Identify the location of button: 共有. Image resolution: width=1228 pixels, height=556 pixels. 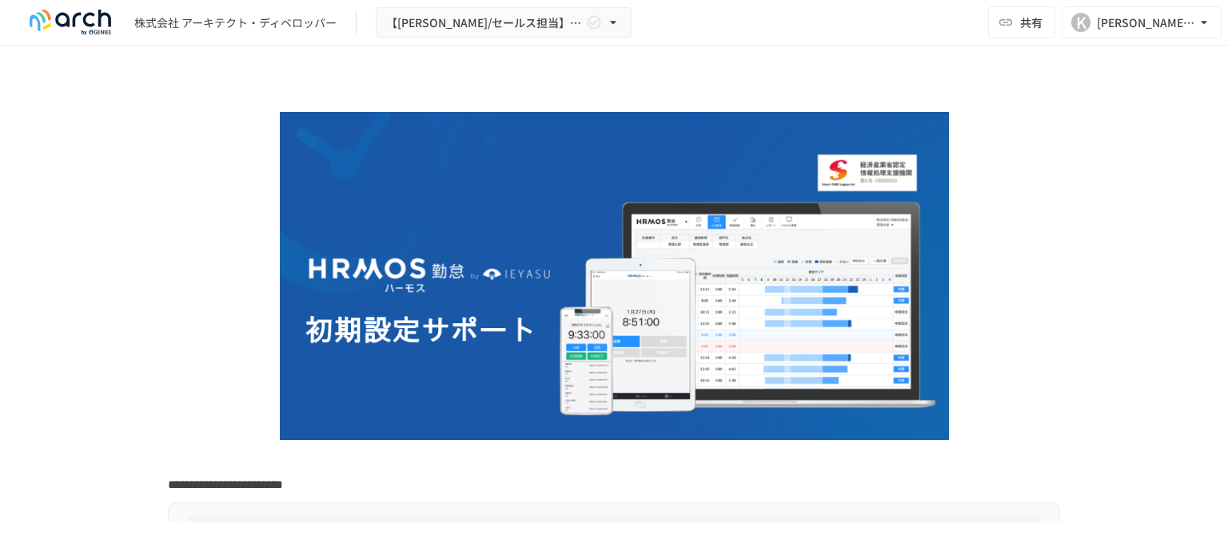
(1022, 22).